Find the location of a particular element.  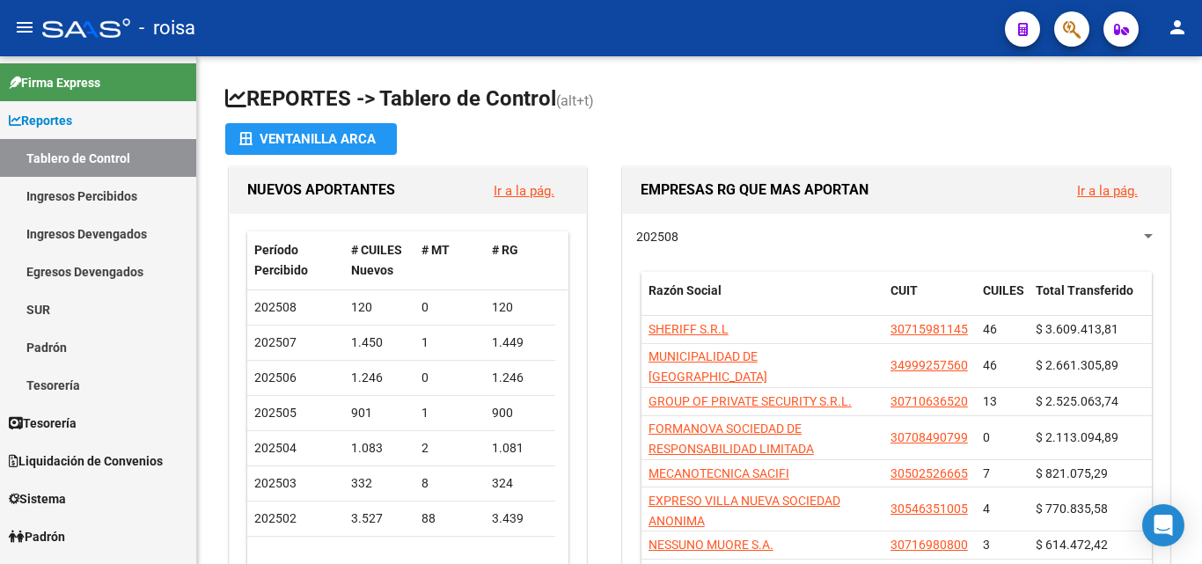

div: Open Intercom Messenger is located at coordinates (1163, 525).